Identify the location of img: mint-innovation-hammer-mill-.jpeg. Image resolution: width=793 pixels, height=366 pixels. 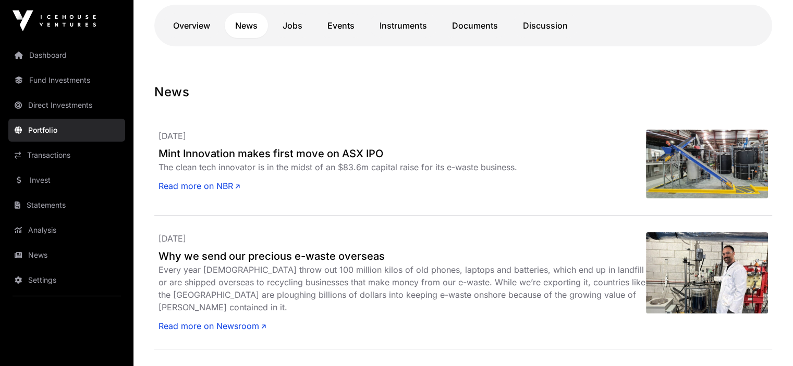
(707, 164).